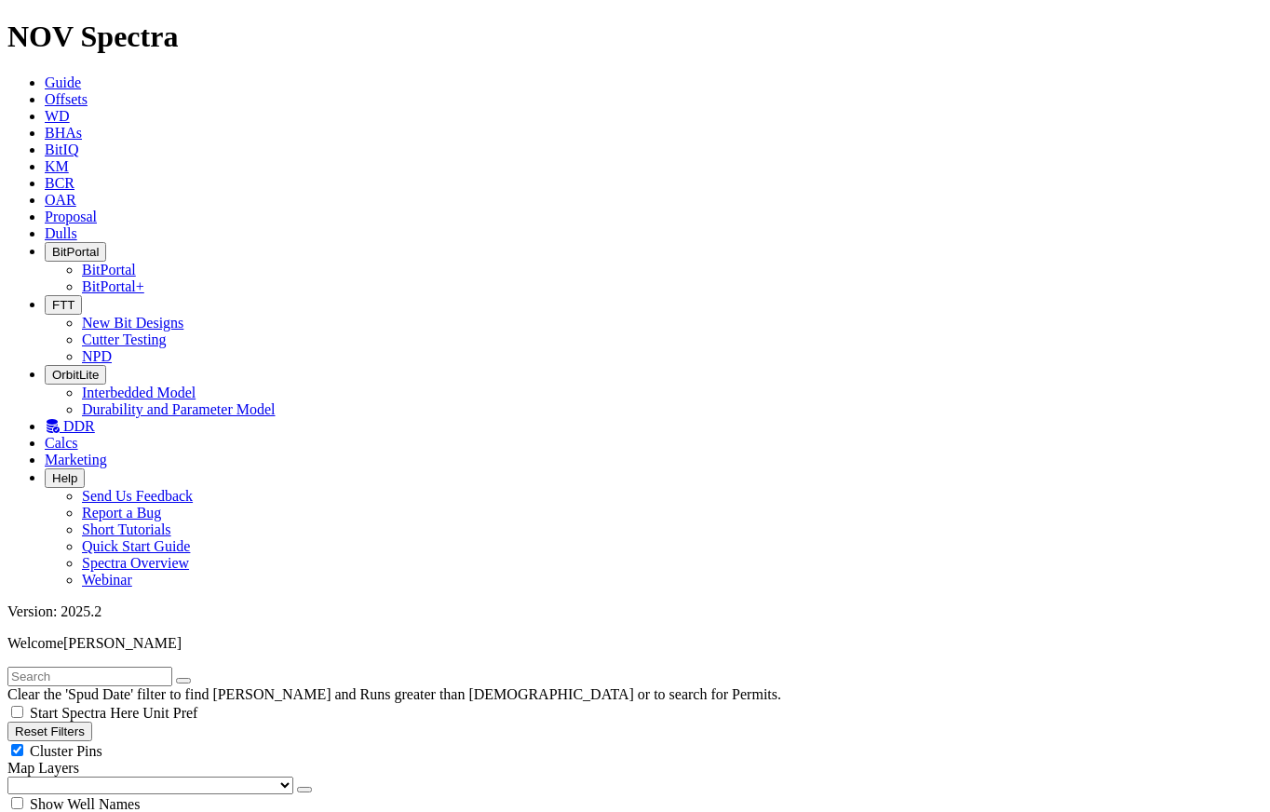 This screenshot has height=812, width=1270. I want to click on span: Show Well Names, so click(85, 803).